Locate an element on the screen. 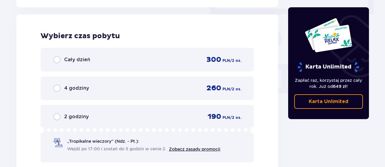 The width and height of the screenshot is (385, 167). p: Zapłać raz, korzystaj przez cały rok. Już od ! is located at coordinates (328, 83).